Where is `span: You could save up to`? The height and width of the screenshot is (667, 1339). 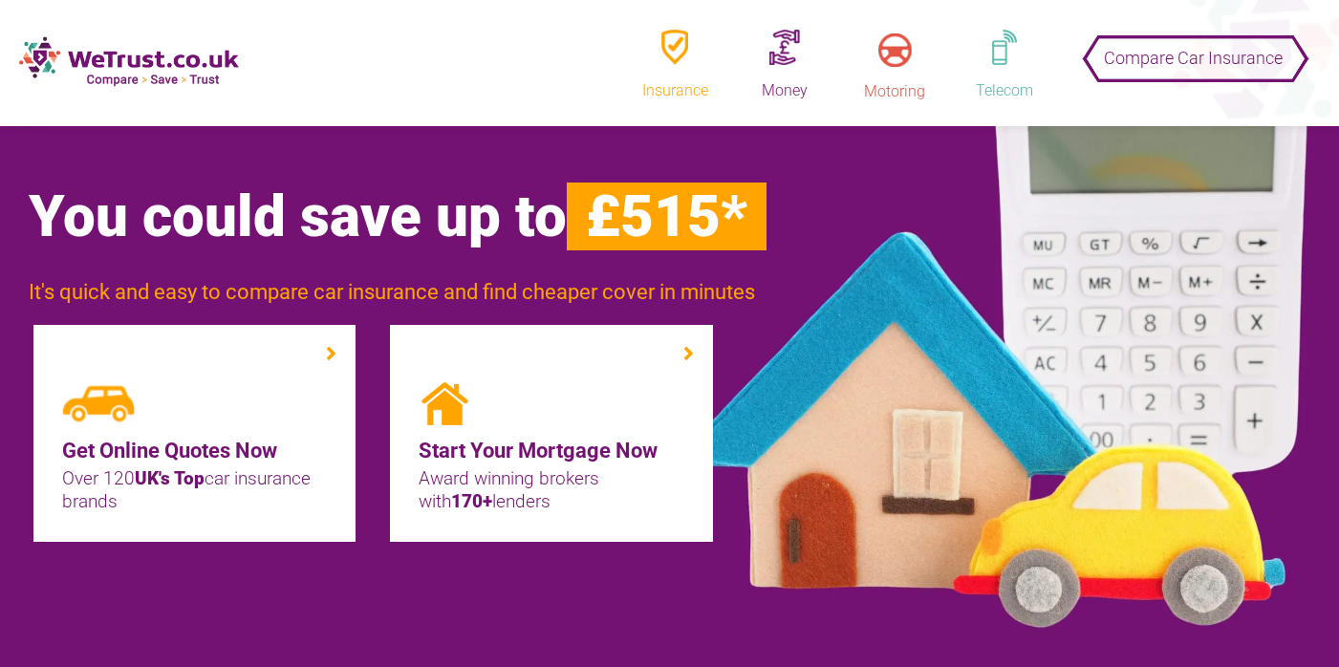 span: You could save up to is located at coordinates (398, 216).